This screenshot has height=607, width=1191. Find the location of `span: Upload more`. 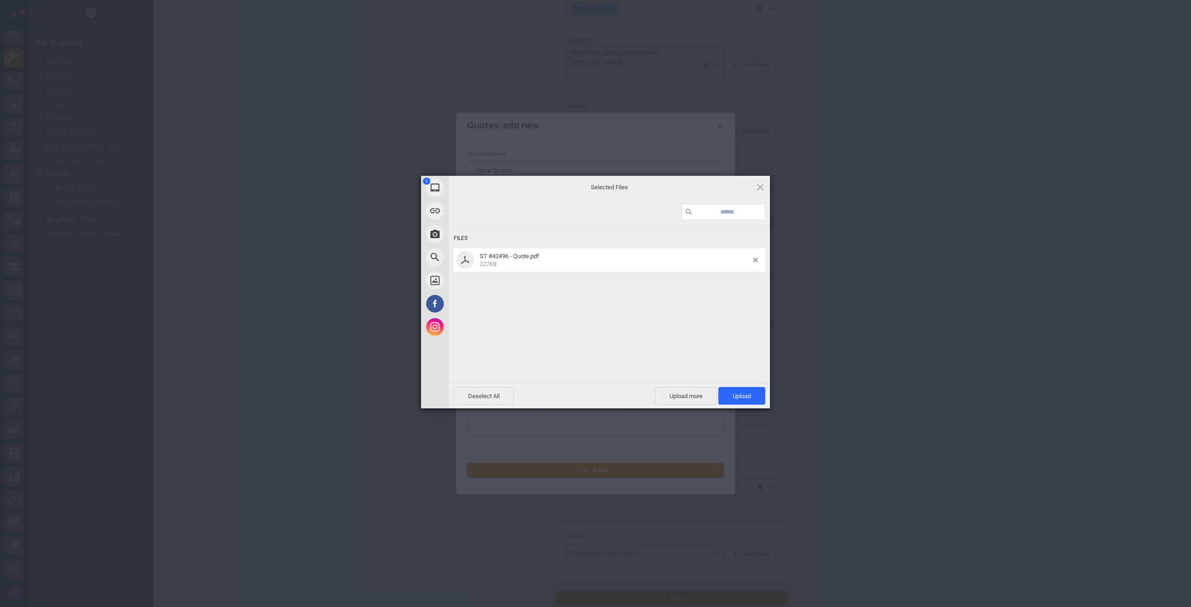

span: Upload more is located at coordinates (686, 396).